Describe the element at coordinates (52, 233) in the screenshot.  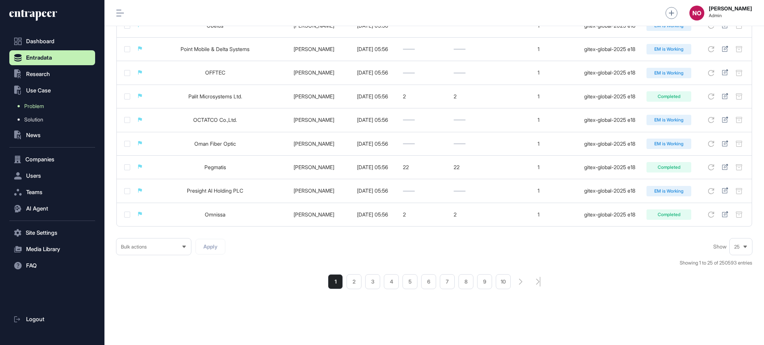
I see `button: Site Settings` at that location.